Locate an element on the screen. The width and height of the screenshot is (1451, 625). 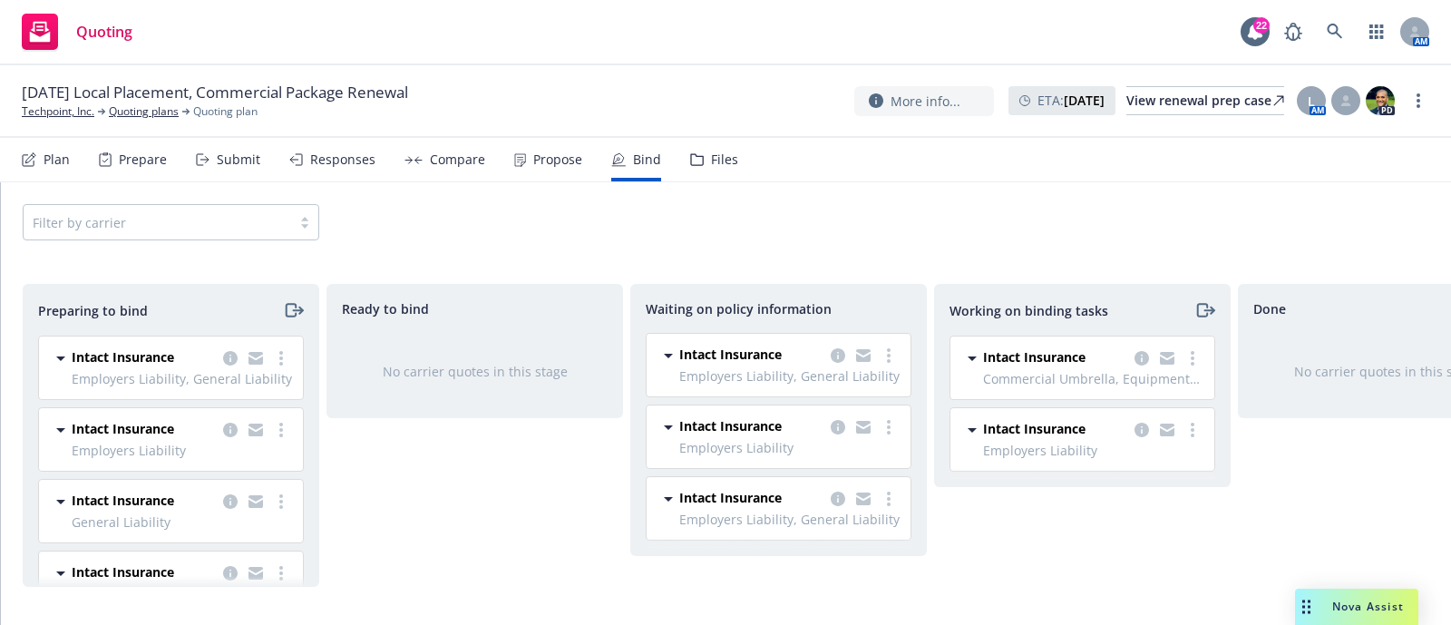
div: No carrier quotes in this stage is located at coordinates (474, 371).